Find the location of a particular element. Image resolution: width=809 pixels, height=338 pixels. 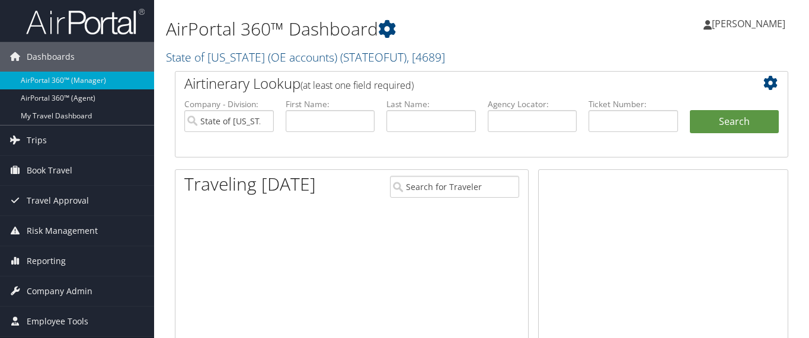

span: Reporting is located at coordinates (46, 261).